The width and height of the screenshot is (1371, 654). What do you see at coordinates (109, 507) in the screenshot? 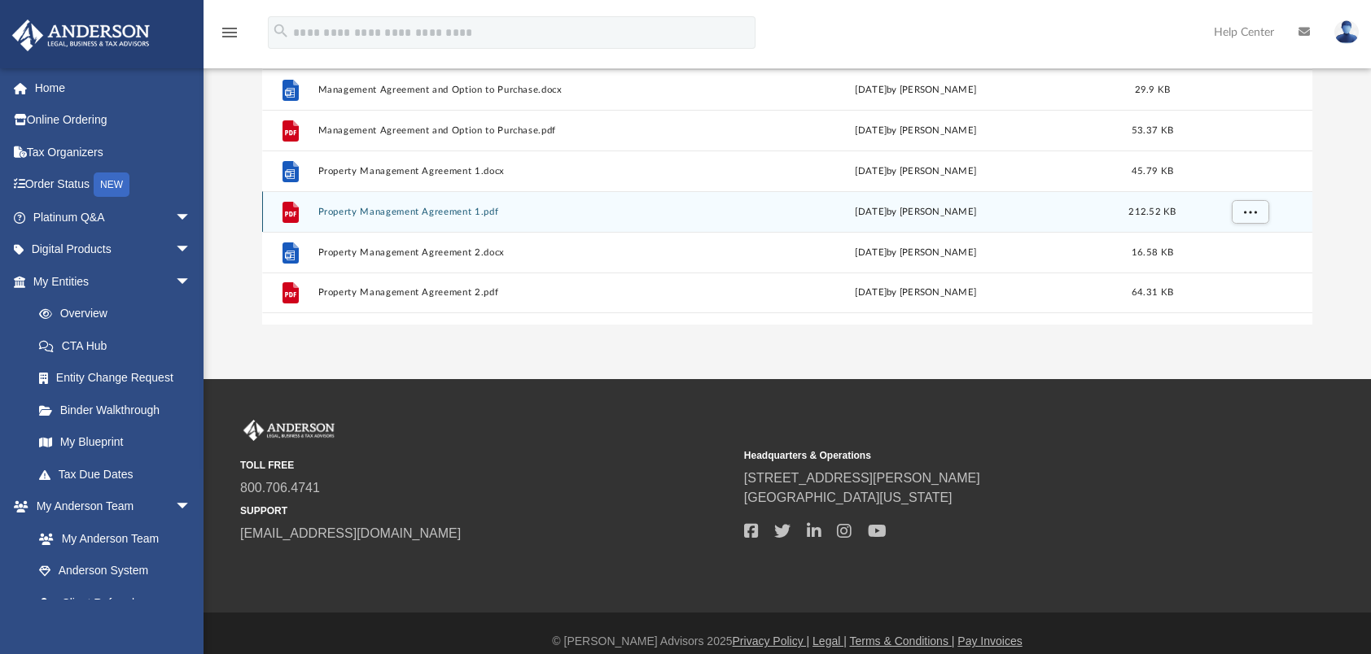
I see `a: My Anderson Teamarrow_drop_down` at bounding box center [109, 507].